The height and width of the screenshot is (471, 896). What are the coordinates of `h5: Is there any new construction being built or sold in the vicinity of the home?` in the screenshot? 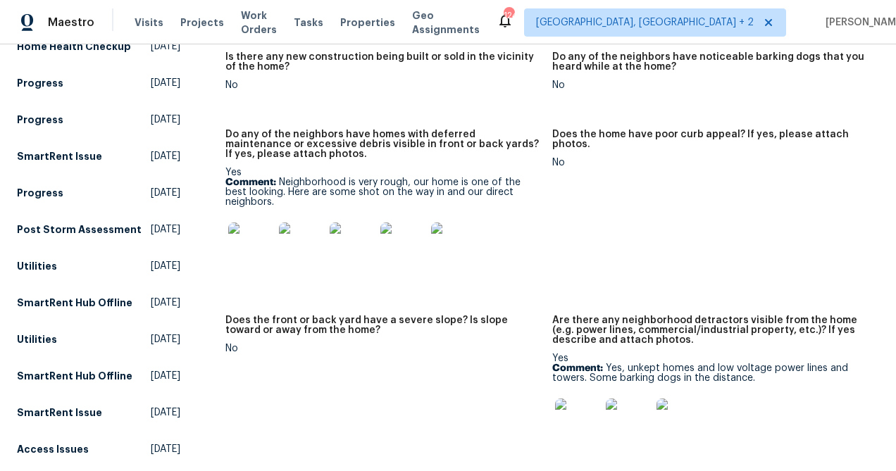 It's located at (383, 62).